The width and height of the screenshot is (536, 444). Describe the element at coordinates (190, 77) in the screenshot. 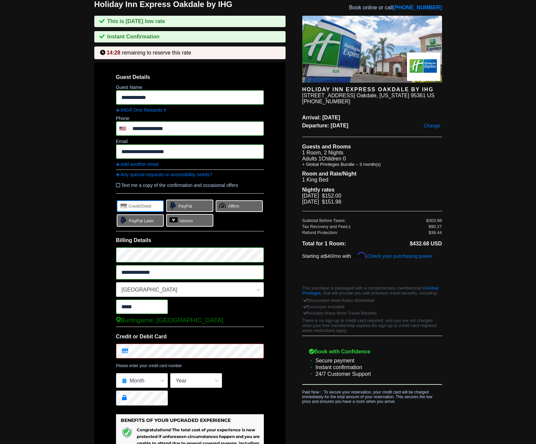

I see `span: Guest Details` at that location.